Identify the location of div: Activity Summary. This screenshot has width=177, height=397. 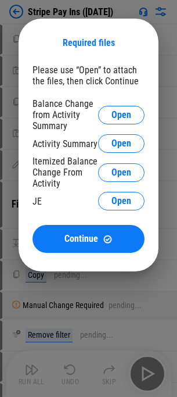
(65, 144).